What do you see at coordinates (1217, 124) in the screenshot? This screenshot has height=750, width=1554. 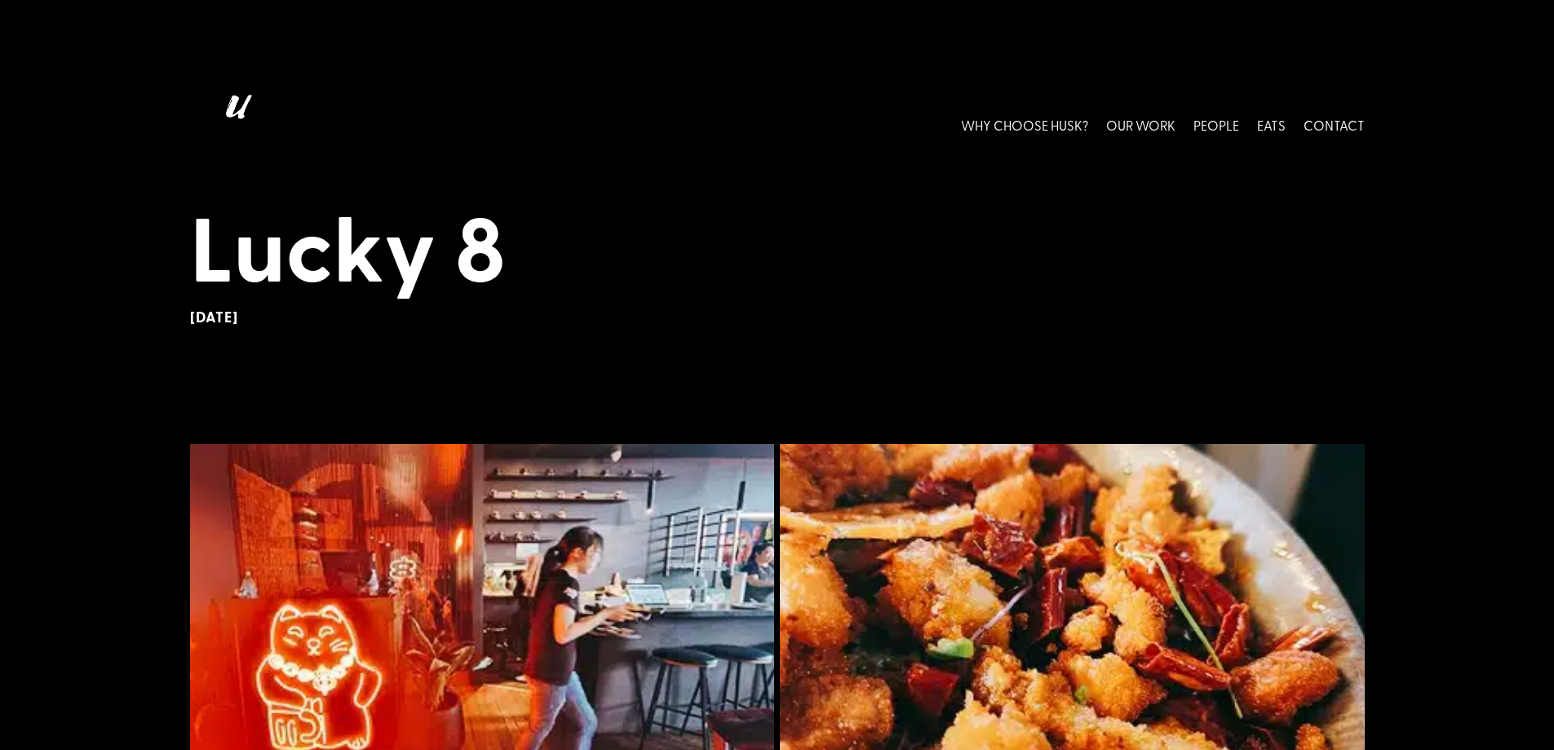 I see `a: PEOPLE` at bounding box center [1217, 124].